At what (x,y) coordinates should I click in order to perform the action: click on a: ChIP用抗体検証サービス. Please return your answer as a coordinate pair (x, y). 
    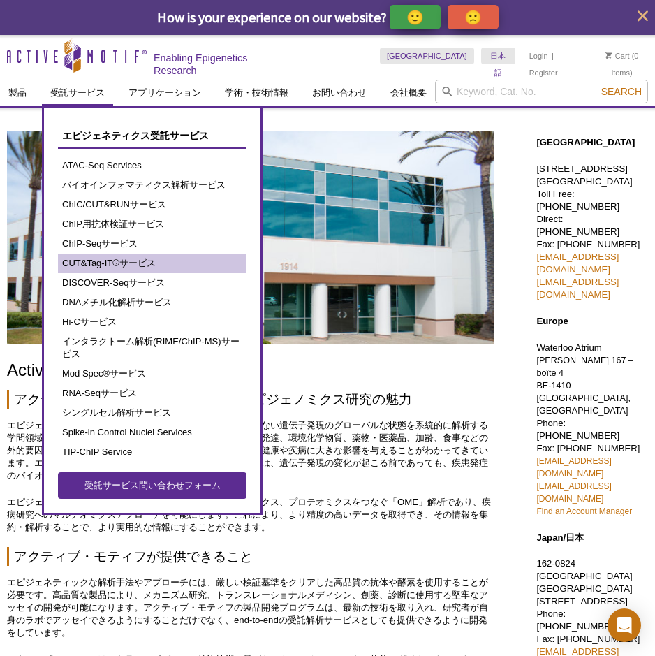
    Looking at the image, I should click on (152, 224).